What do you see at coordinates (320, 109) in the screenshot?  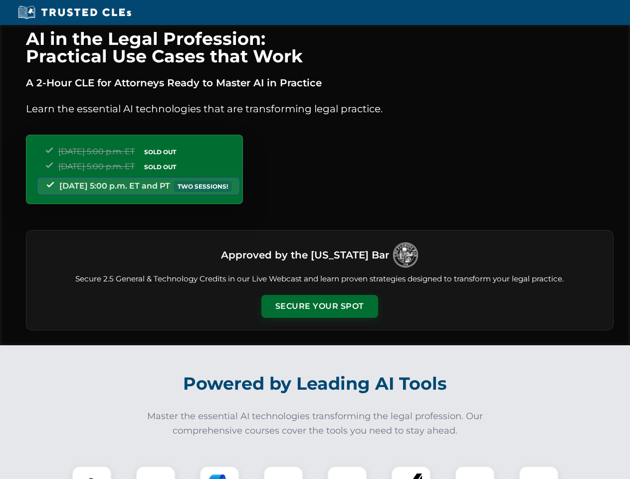 I see `p: Learn the essential AI technologies that are transforming legal practice.` at bounding box center [320, 109].